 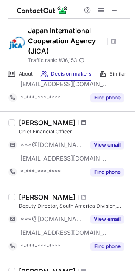 What do you see at coordinates (25, 74) in the screenshot?
I see `span: About` at bounding box center [25, 74].